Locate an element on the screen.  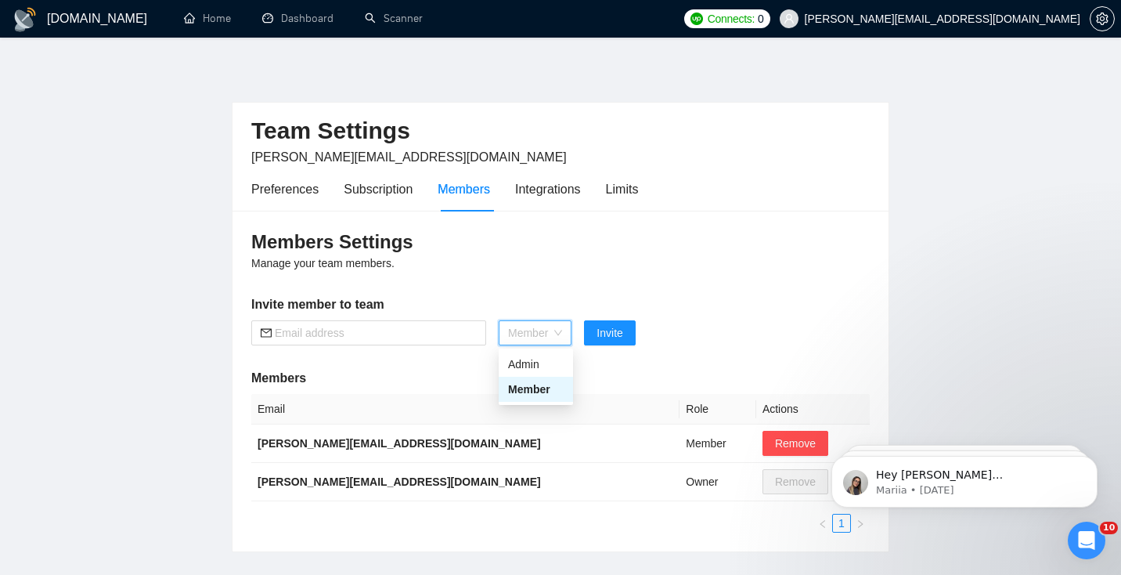
li: Next Page is located at coordinates (860, 523).